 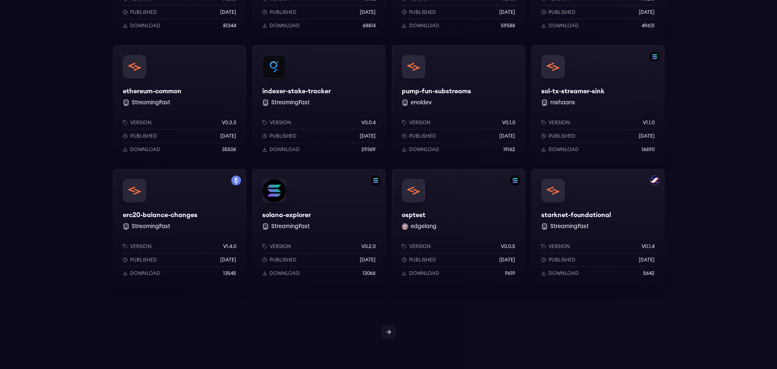 What do you see at coordinates (236, 181) in the screenshot?
I see `img: Filter by mainnet network` at bounding box center [236, 181].